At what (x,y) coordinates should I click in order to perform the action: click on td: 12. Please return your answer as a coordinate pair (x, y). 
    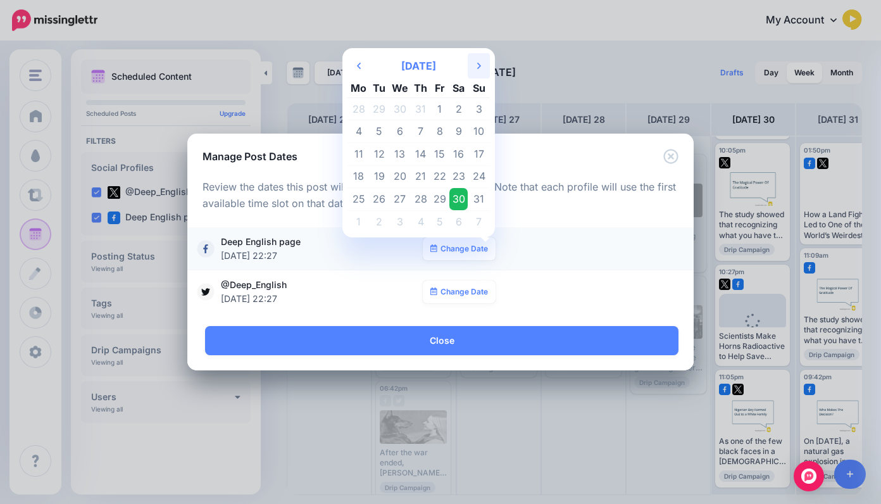
    Looking at the image, I should click on (379, 154).